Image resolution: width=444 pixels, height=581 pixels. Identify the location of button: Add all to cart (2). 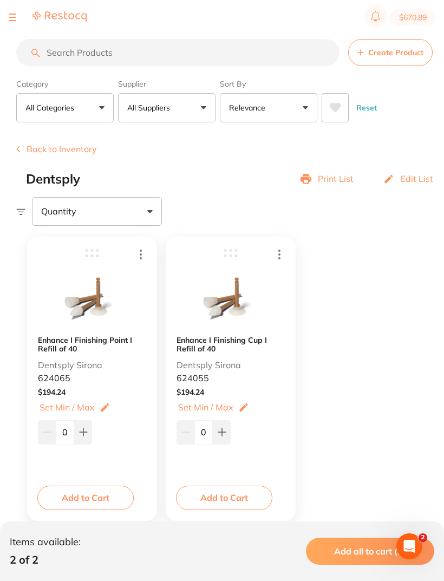
(370, 551).